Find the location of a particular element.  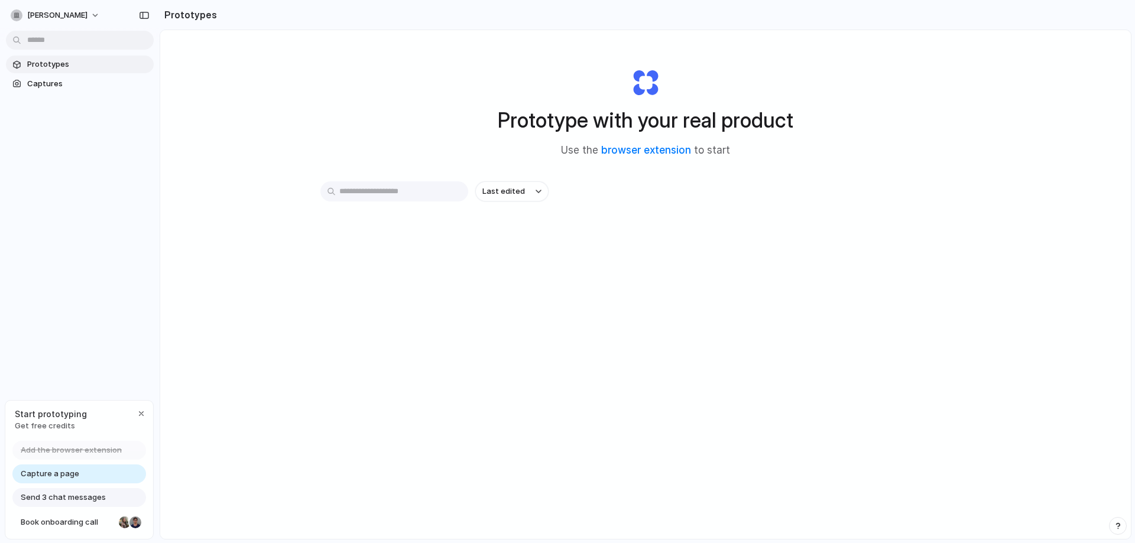

span: Book onboarding call is located at coordinates (67, 523).